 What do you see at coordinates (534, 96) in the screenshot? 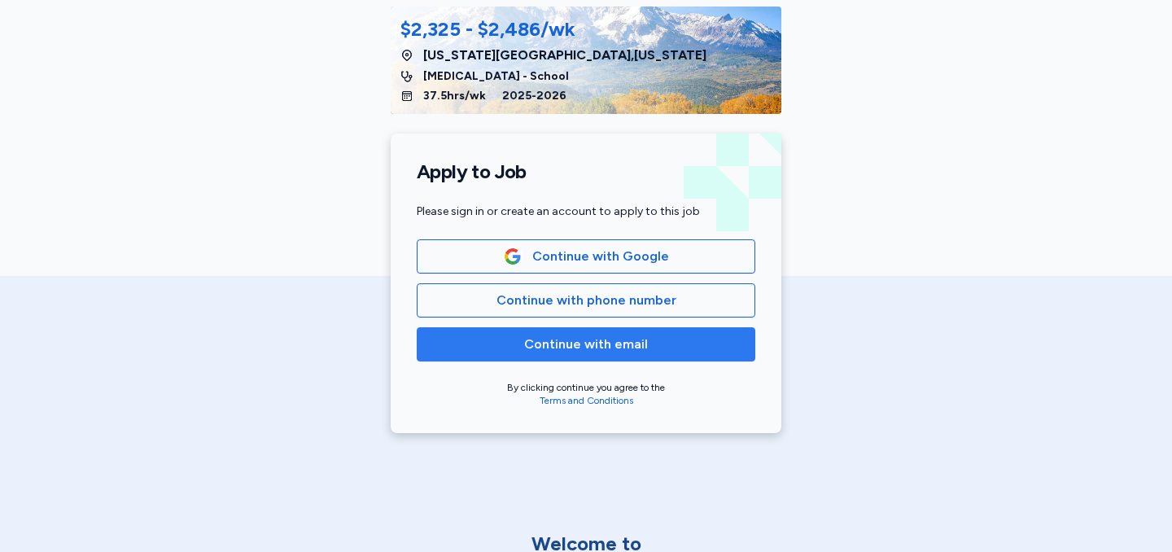
I see `span: 2025 - 2026` at bounding box center [534, 96].